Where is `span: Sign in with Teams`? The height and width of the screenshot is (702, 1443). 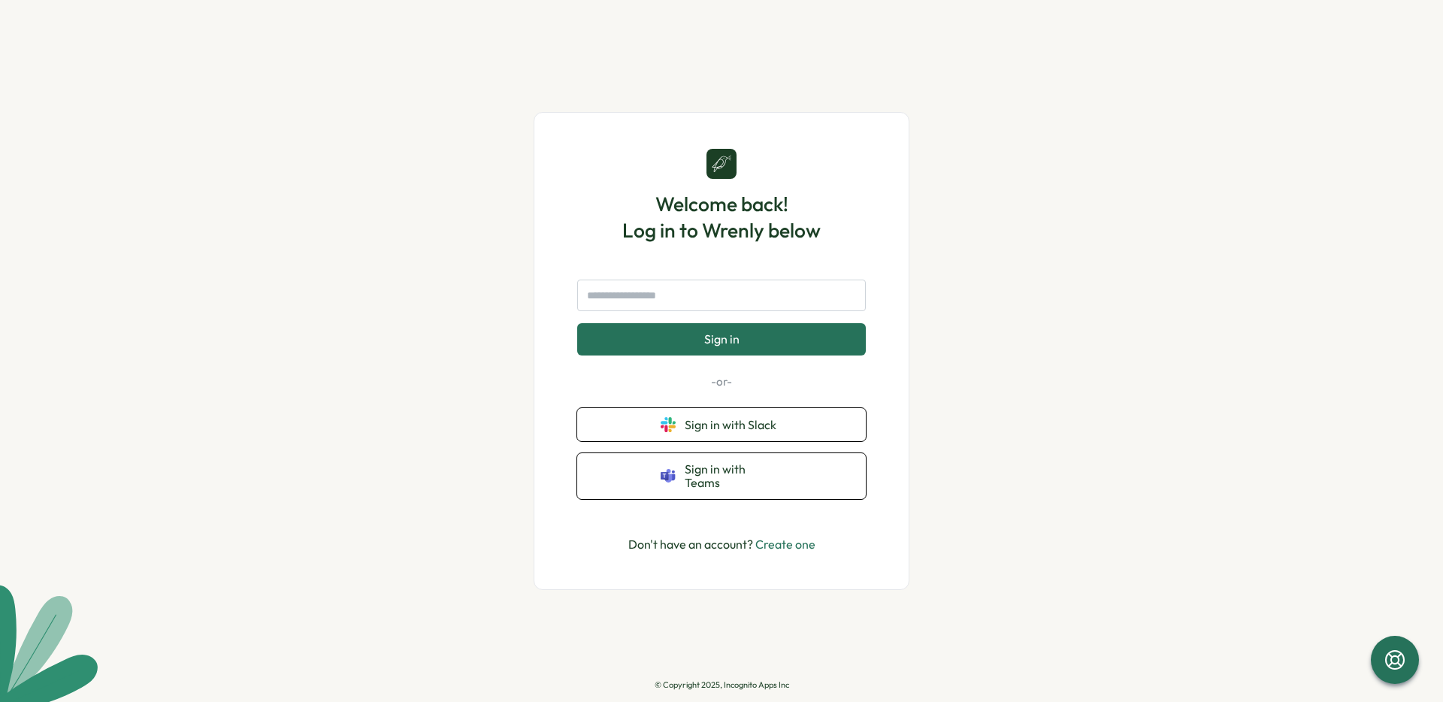
span: Sign in with Teams is located at coordinates (734, 476).